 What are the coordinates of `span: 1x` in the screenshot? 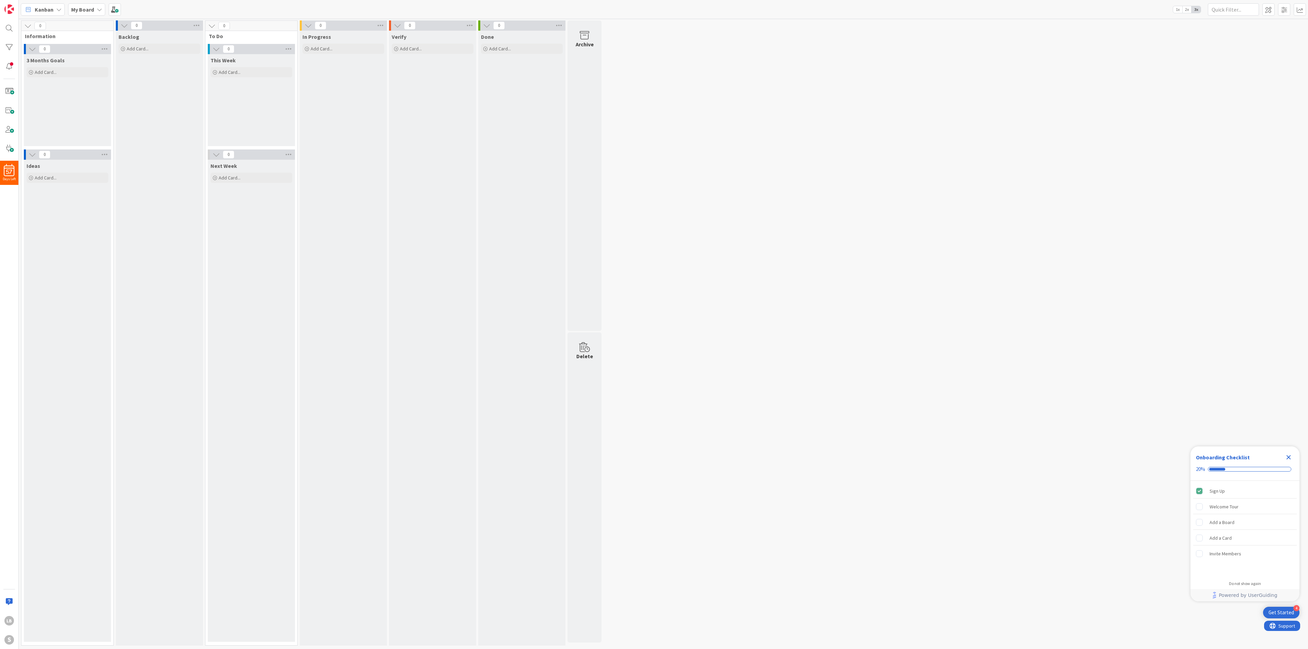 It's located at (1178, 10).